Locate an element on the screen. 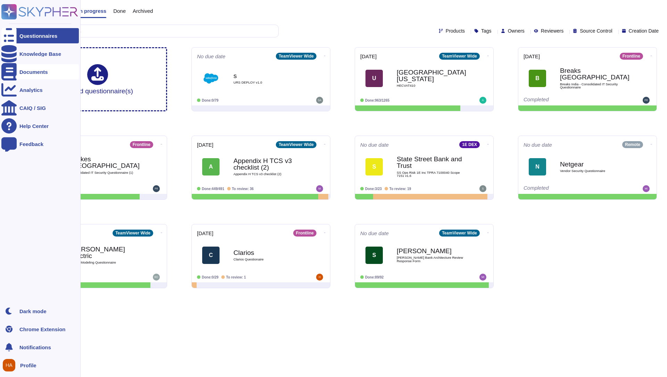  div: Feedback is located at coordinates (31, 144).